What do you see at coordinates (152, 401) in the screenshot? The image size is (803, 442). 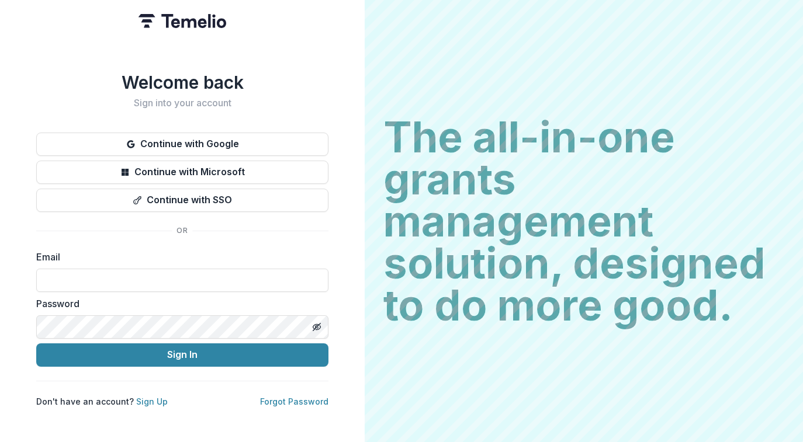 I see `a: Sign Up` at bounding box center [152, 401].